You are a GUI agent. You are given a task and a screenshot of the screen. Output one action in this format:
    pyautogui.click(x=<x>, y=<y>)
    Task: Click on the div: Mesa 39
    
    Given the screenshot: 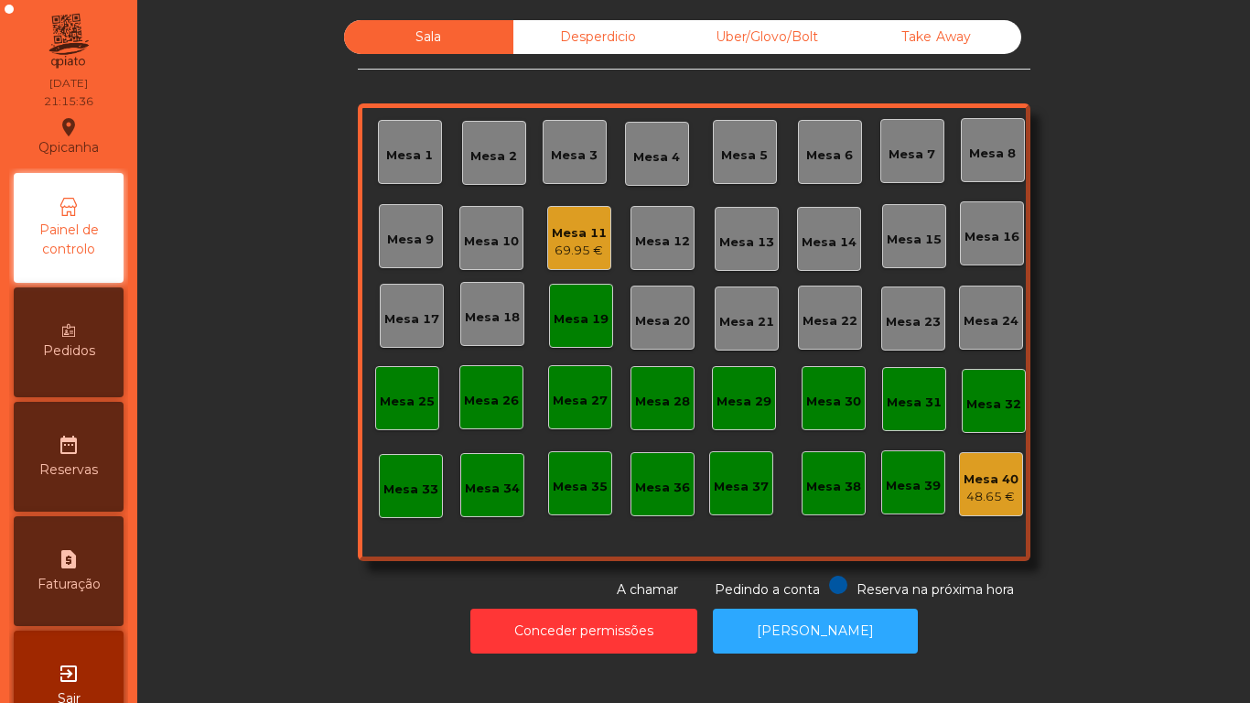 What is the action you would take?
    pyautogui.click(x=913, y=486)
    